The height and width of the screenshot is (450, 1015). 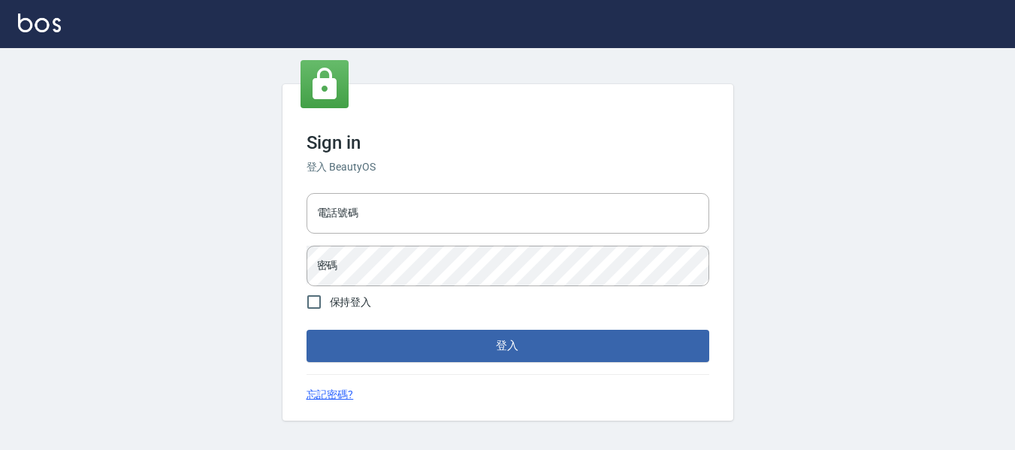 What do you see at coordinates (508, 167) in the screenshot?
I see `h6: 登入 BeautyOS` at bounding box center [508, 167].